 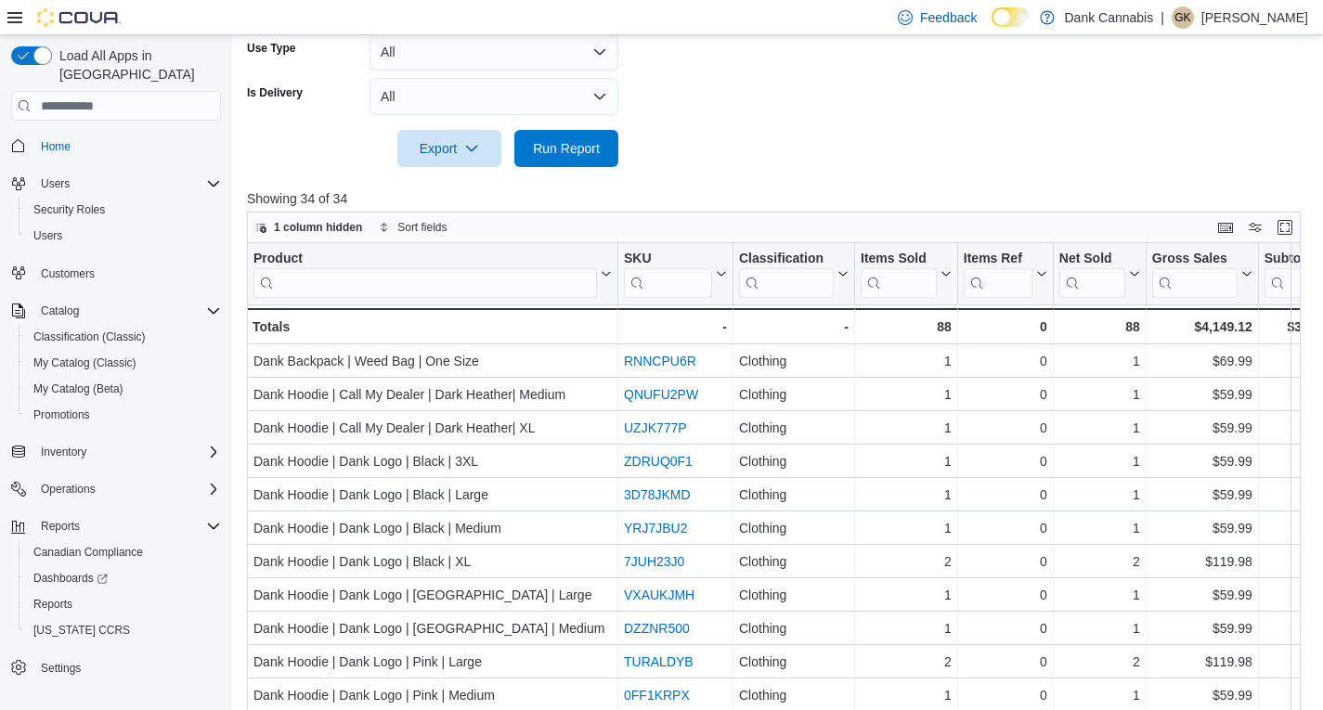 What do you see at coordinates (654, 562) in the screenshot?
I see `a: 7JUH23J0` at bounding box center [654, 562].